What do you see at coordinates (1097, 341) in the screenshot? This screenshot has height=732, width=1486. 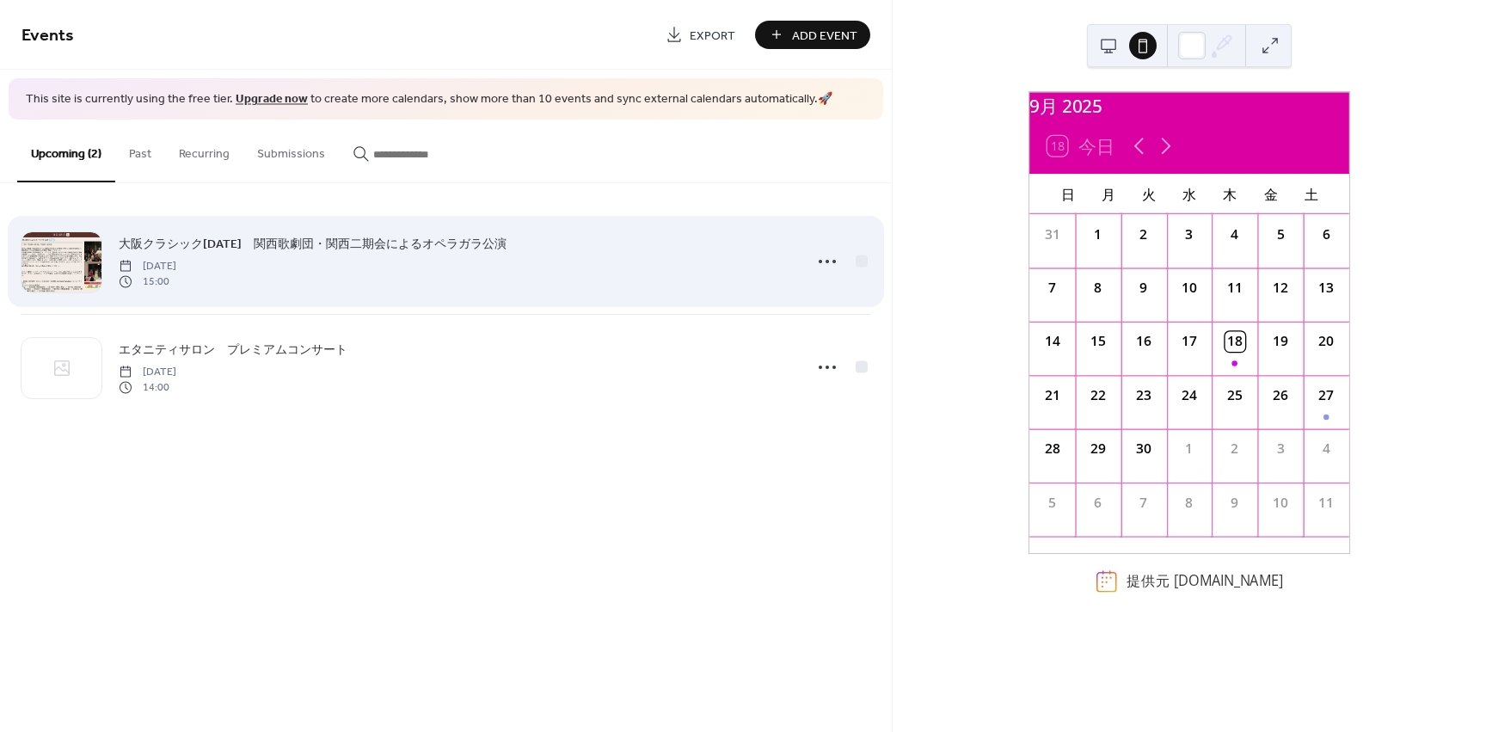 I see `div: 15` at bounding box center [1097, 341].